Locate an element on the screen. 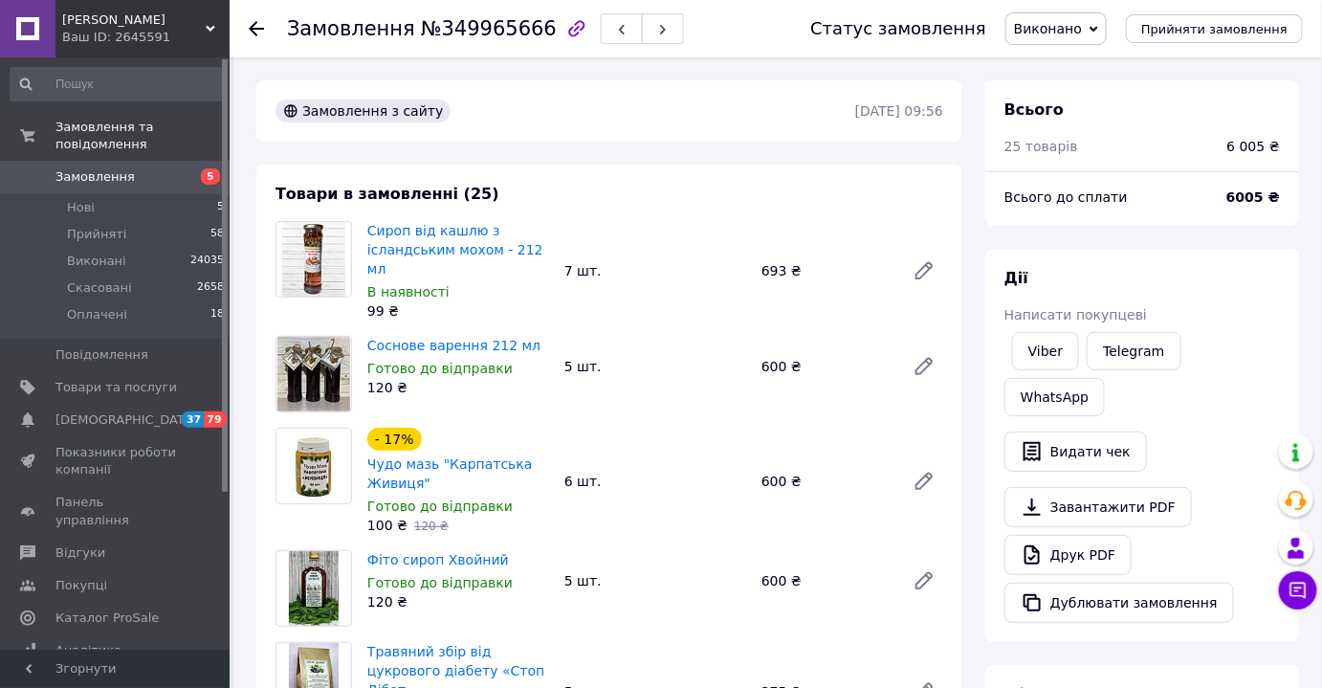 This screenshot has width=1322, height=688. span: Повідомлення is located at coordinates (101, 355).